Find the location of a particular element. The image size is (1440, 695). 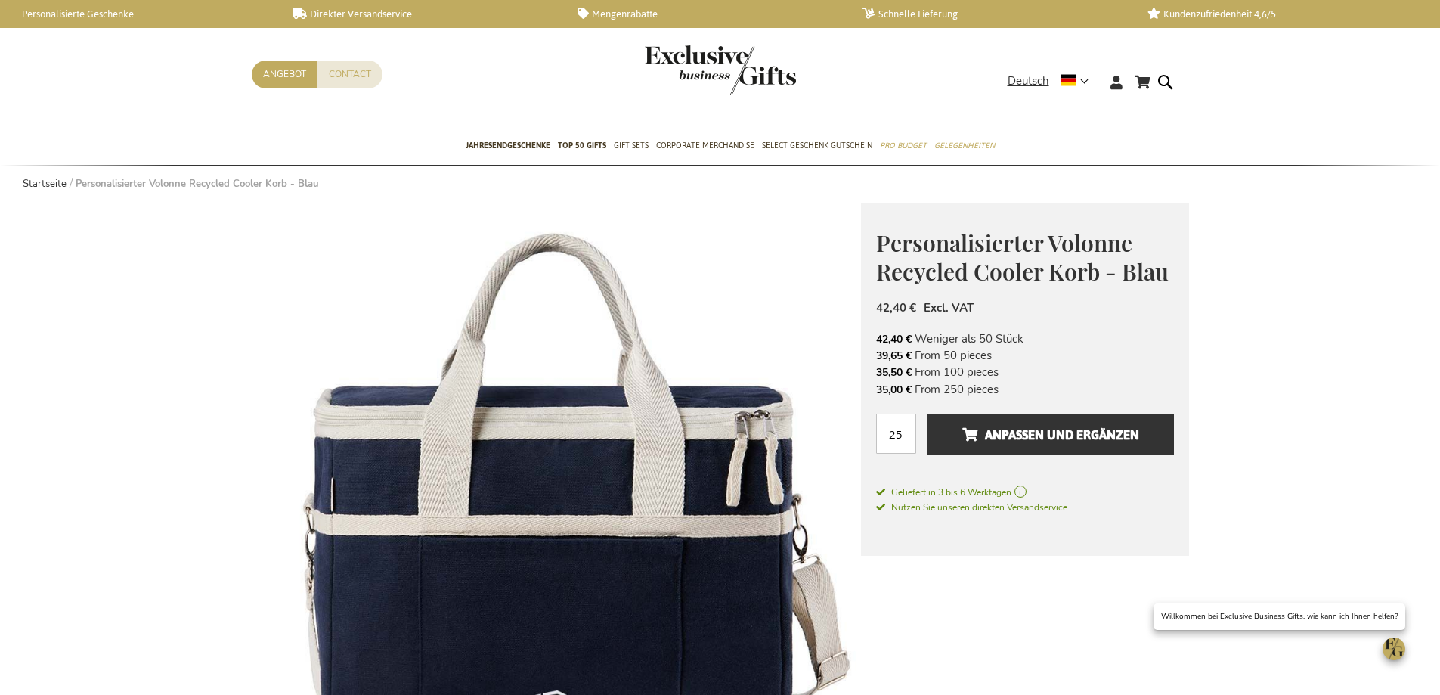

span: Gelegenheiten is located at coordinates (965, 145).